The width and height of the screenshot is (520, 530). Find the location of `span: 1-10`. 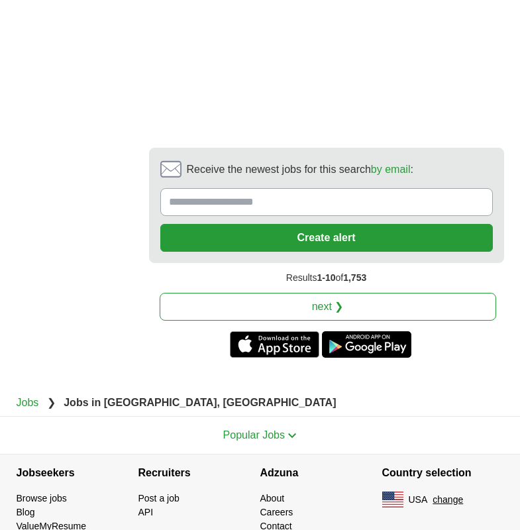

span: 1-10 is located at coordinates (326, 278).